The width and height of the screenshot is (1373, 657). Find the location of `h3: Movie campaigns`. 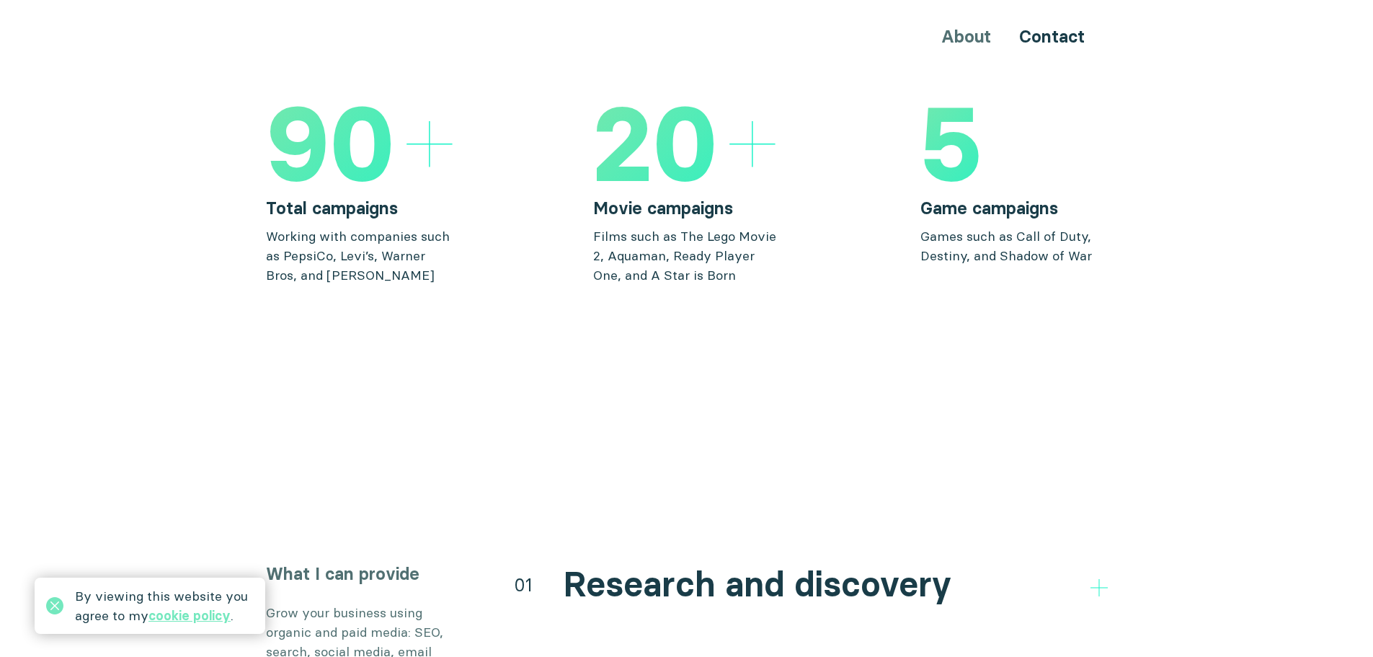

h3: Movie campaigns is located at coordinates (687, 208).